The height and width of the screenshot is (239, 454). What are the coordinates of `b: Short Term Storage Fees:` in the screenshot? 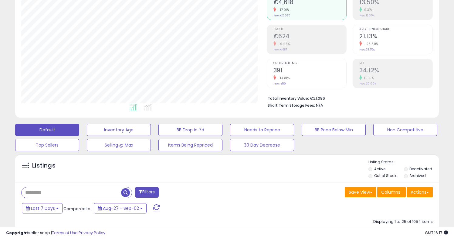 It's located at (291, 105).